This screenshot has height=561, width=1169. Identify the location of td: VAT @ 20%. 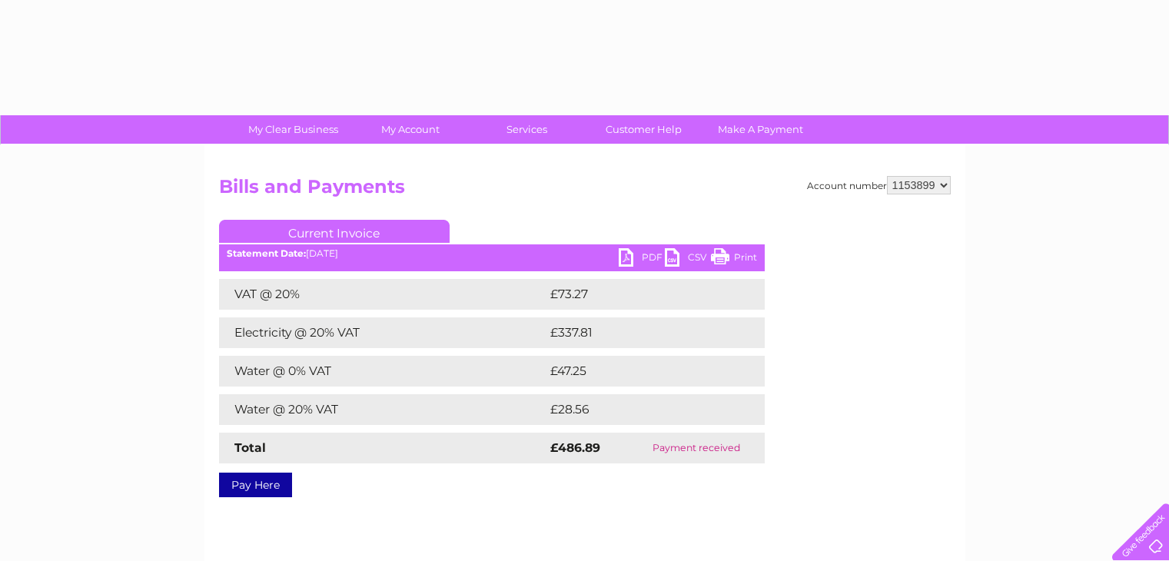
(383, 294).